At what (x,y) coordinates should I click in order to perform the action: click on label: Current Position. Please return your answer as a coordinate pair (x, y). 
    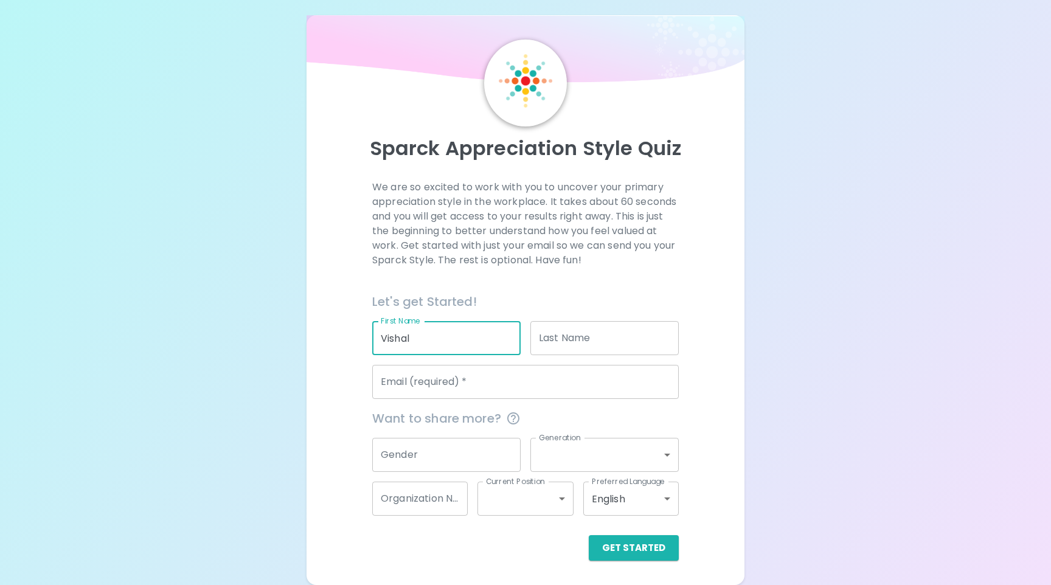
    Looking at the image, I should click on (515, 481).